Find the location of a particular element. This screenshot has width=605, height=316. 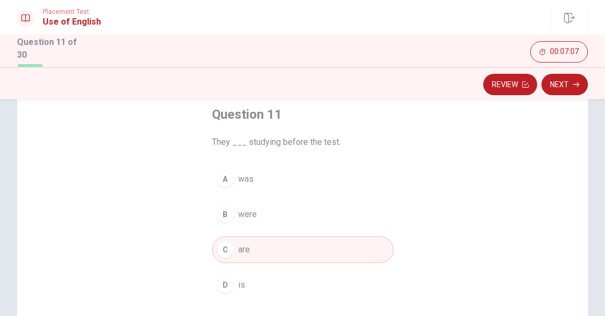

span: is is located at coordinates (241, 285).